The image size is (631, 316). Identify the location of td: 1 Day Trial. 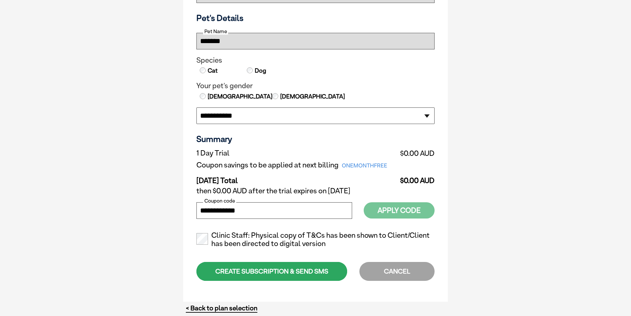
(297, 153).